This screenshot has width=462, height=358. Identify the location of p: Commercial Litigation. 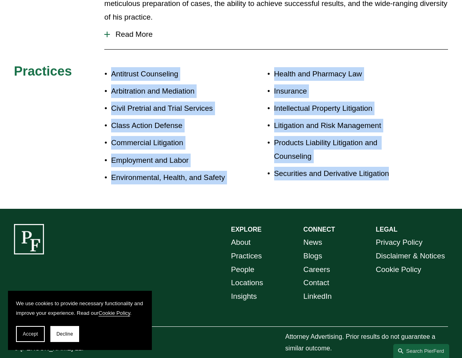
(171, 143).